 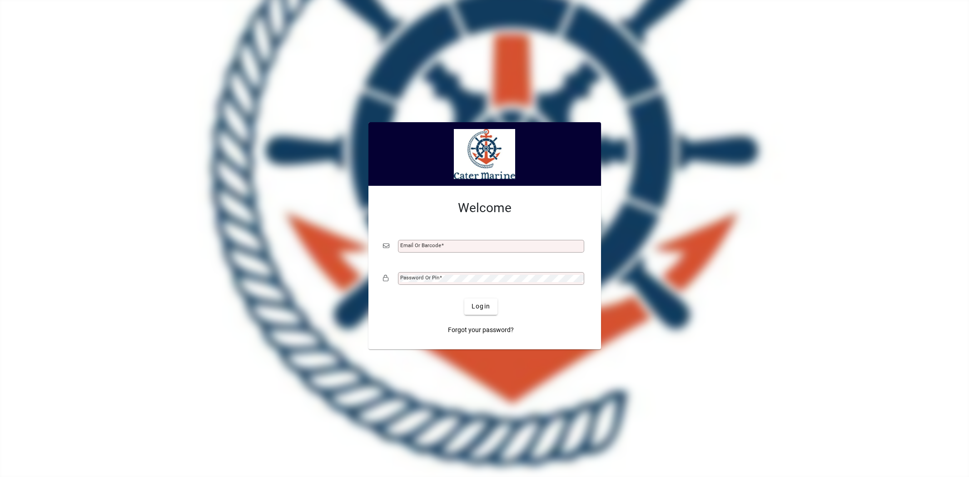 What do you see at coordinates (421, 245) in the screenshot?
I see `mat-label: Email or Barcode` at bounding box center [421, 245].